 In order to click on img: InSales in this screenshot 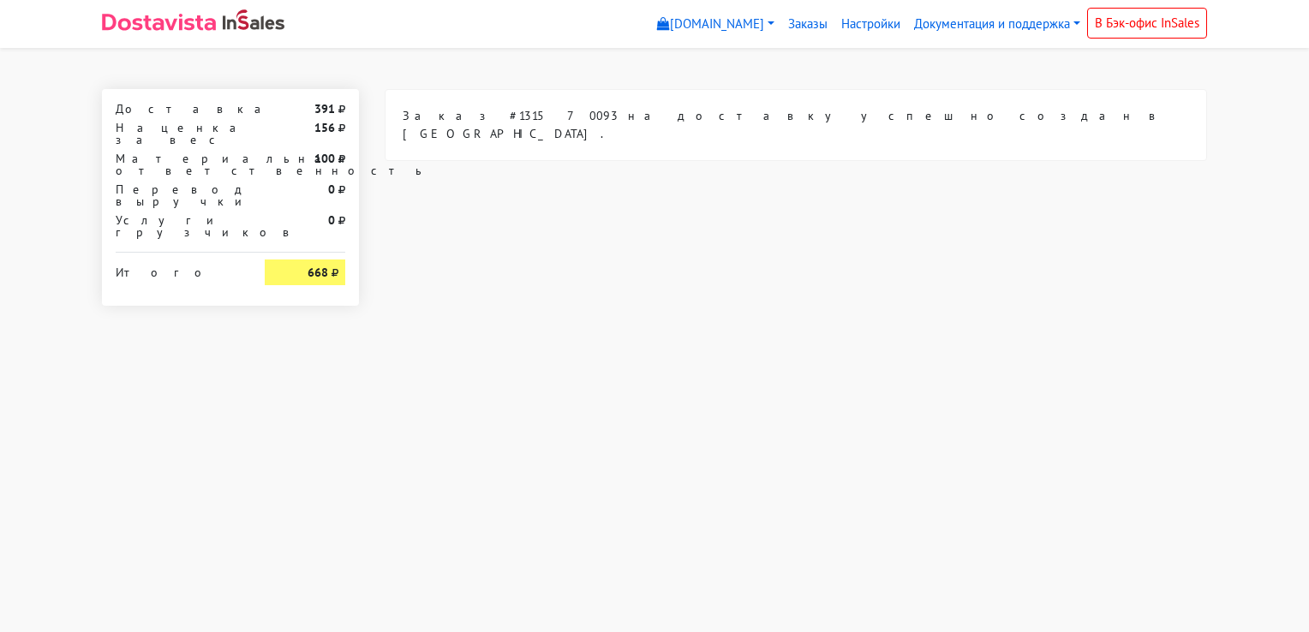, I will do `click(254, 20)`.